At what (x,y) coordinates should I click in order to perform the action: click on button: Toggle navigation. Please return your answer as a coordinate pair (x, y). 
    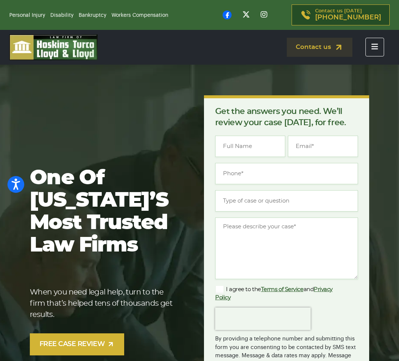
    Looking at the image, I should click on (375, 47).